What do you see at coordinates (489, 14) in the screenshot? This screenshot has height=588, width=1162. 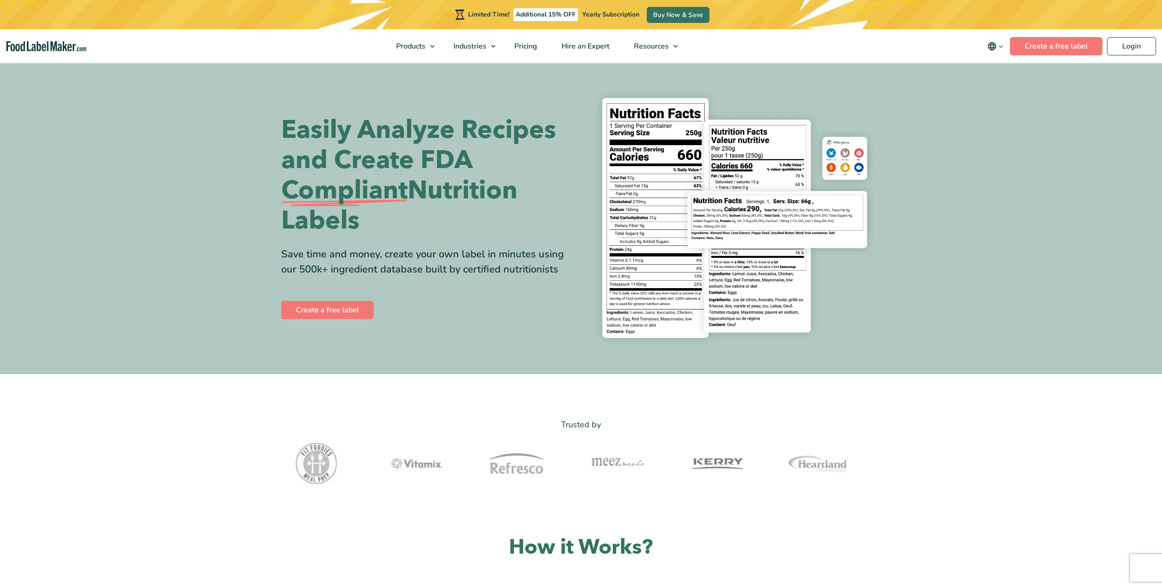 I see `span: Limited Time!` at bounding box center [489, 14].